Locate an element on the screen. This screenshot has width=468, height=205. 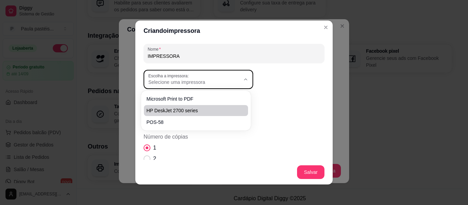
label: Escolha a impressora: is located at coordinates (170, 76).